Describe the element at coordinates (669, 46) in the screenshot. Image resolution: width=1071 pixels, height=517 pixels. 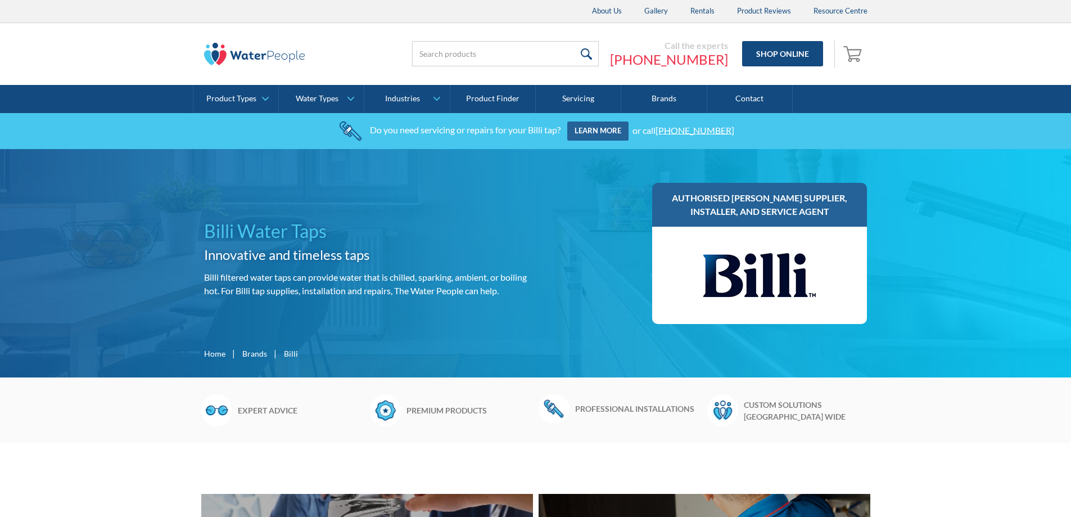
I see `div: Call the experts` at that location.